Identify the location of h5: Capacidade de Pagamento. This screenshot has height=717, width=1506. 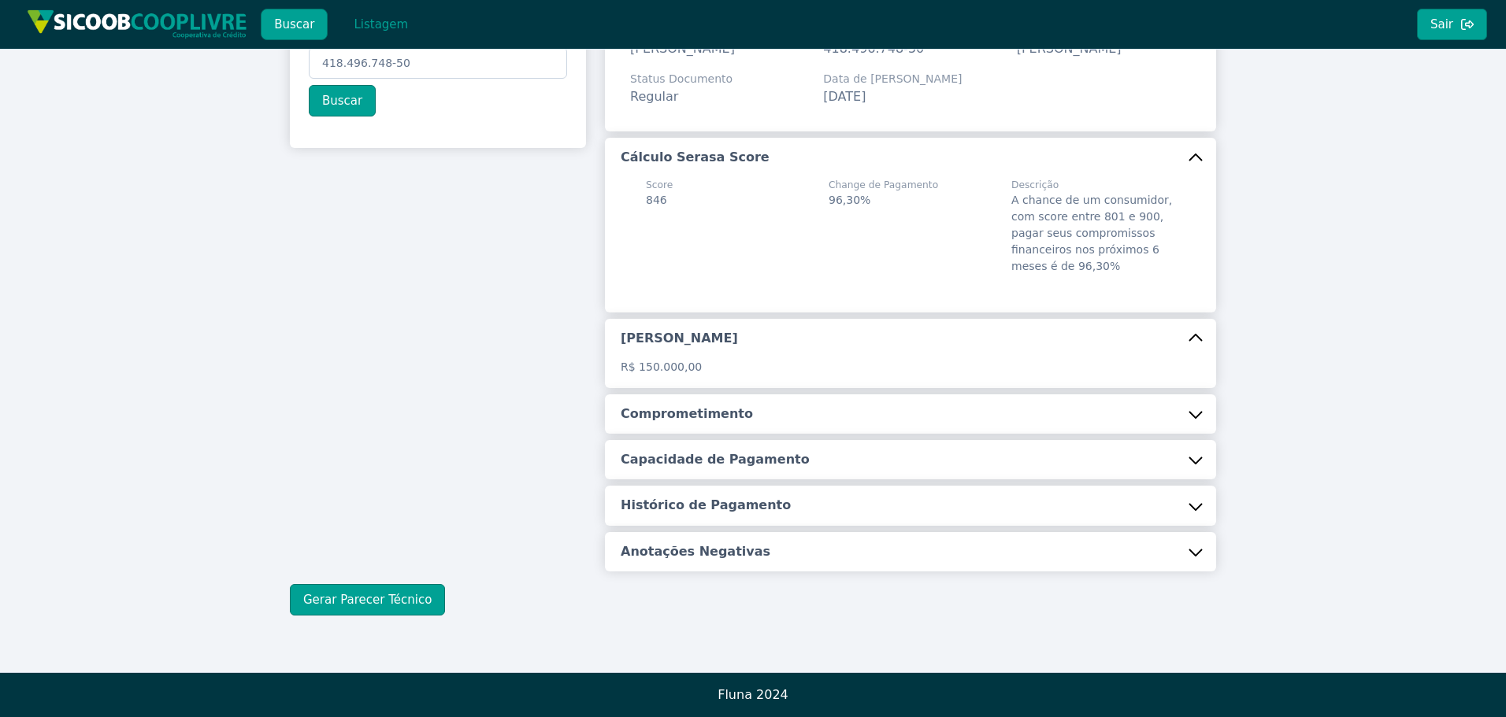
(715, 460).